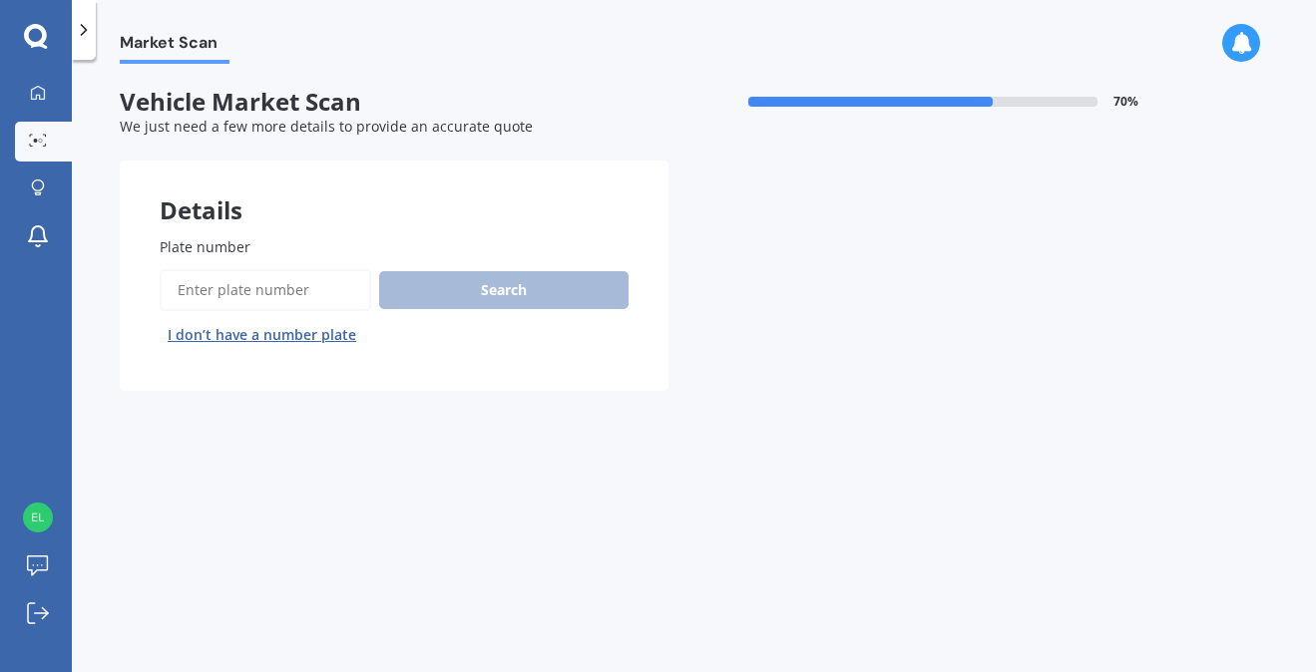 This screenshot has width=1316, height=672. I want to click on img: e237a177a3a57a5be59da4742131c0b5, so click(38, 518).